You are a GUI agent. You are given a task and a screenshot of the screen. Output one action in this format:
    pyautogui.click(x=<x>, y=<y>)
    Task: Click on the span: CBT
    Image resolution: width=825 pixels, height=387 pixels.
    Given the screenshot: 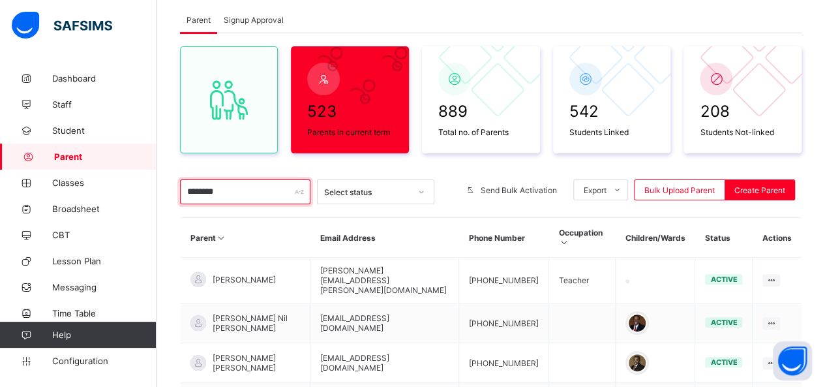 What is the action you would take?
    pyautogui.click(x=104, y=235)
    